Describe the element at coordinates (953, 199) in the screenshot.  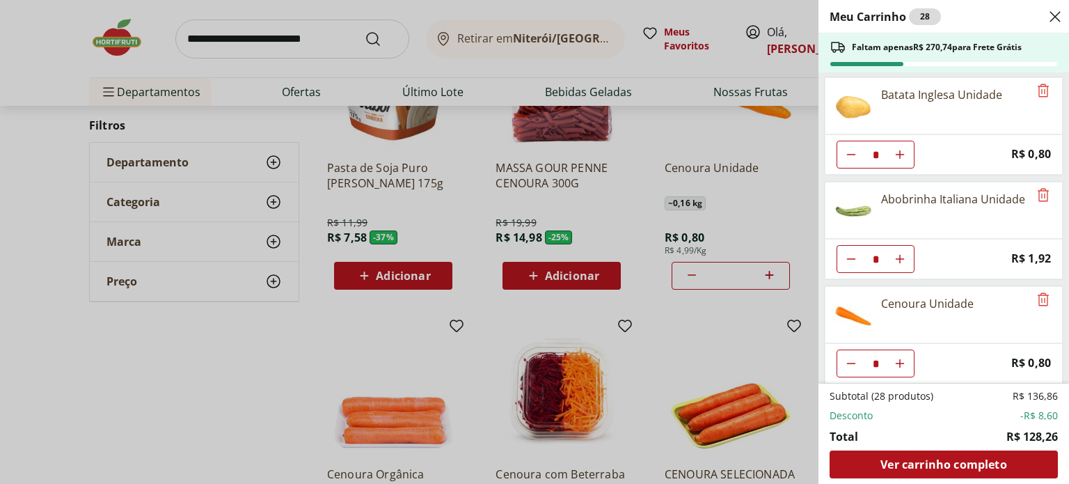
I see `div: Abobrinha Italiana Unidade` at that location.